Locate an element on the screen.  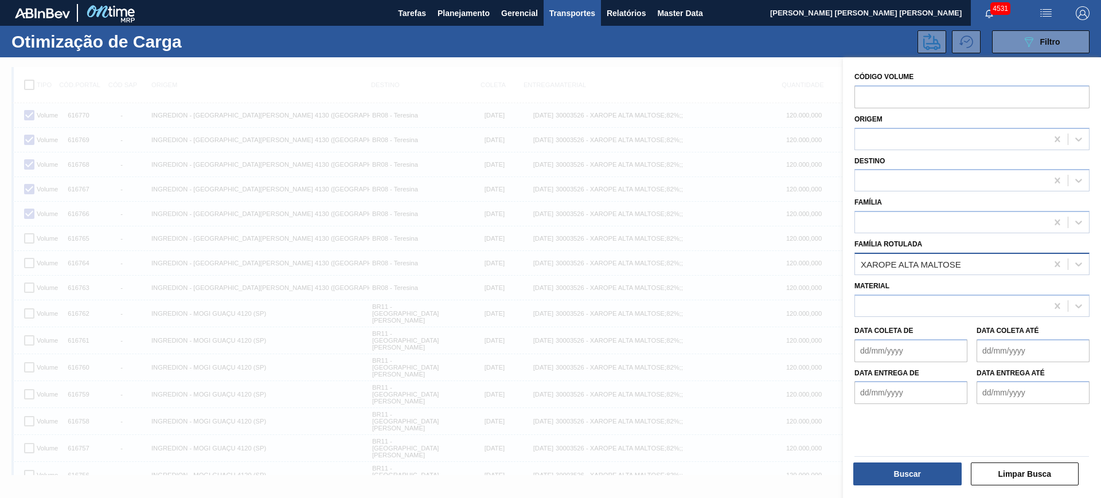
label: Família is located at coordinates (868, 202).